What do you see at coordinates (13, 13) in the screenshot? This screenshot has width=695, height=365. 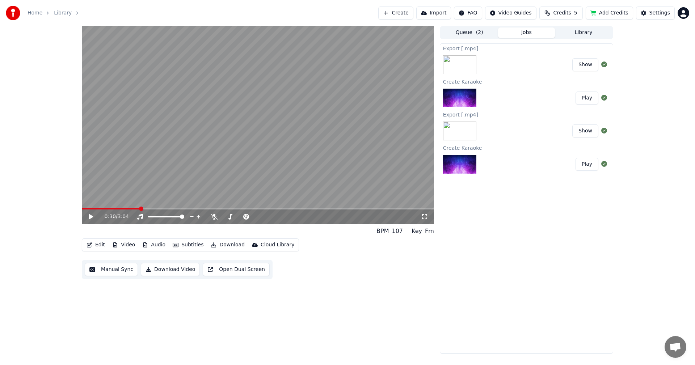 I see `img: youka` at bounding box center [13, 13].